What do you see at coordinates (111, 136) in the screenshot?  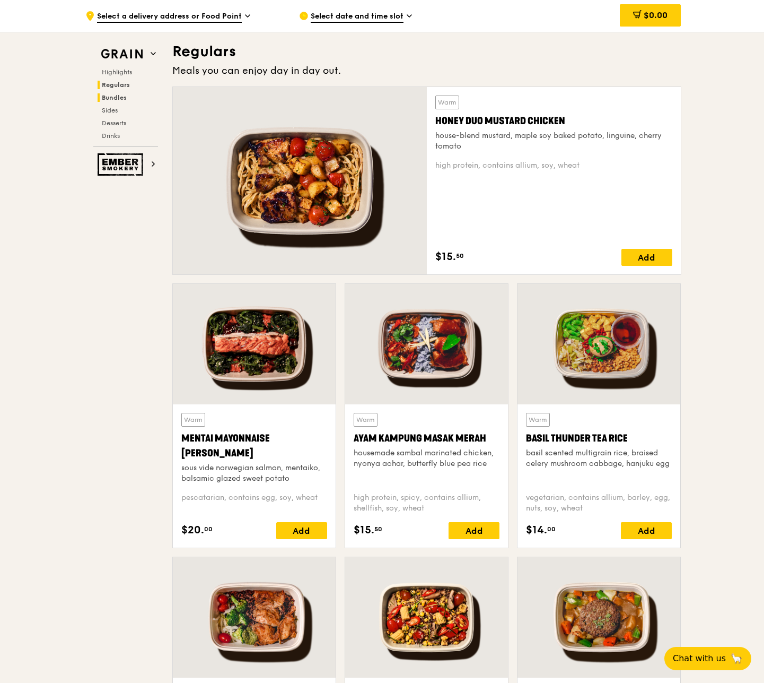 I see `span: Drinks` at bounding box center [111, 136].